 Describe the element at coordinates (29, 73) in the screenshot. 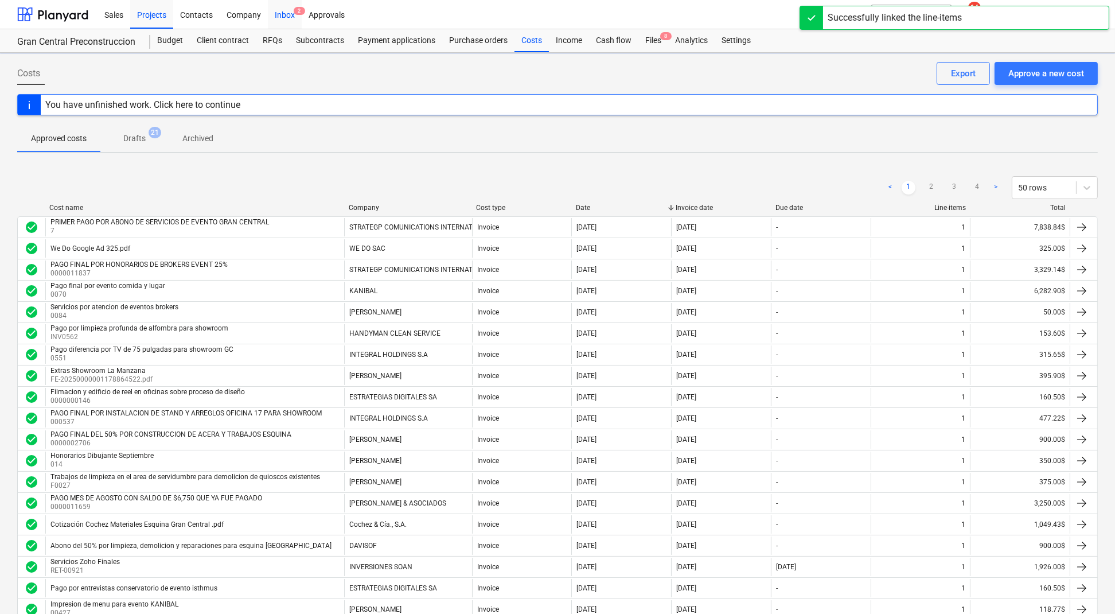

I see `span: Costs` at that location.